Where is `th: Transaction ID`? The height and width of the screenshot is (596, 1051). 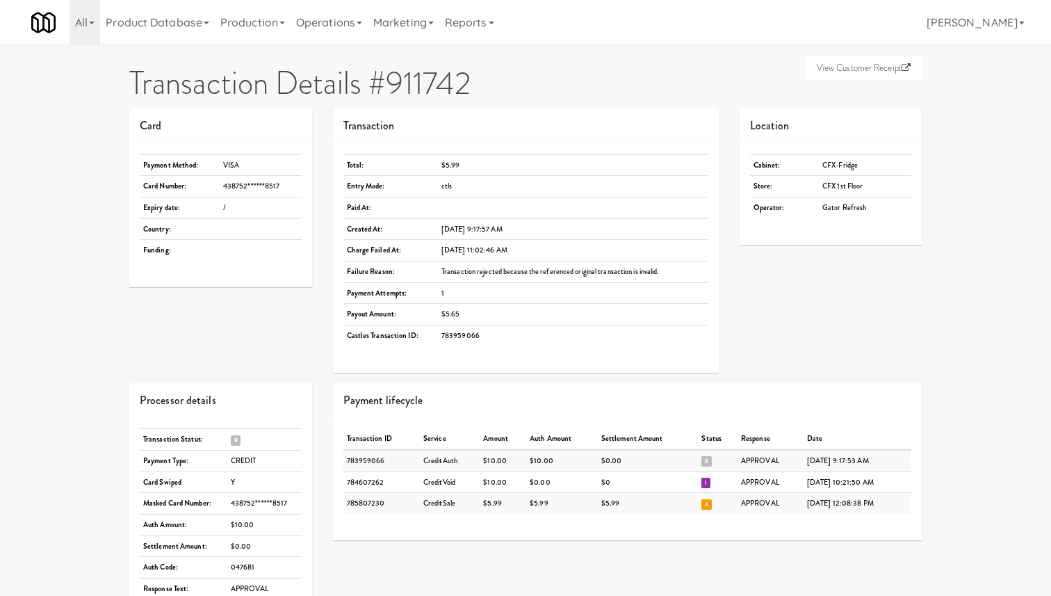 th: Transaction ID is located at coordinates (382, 439).